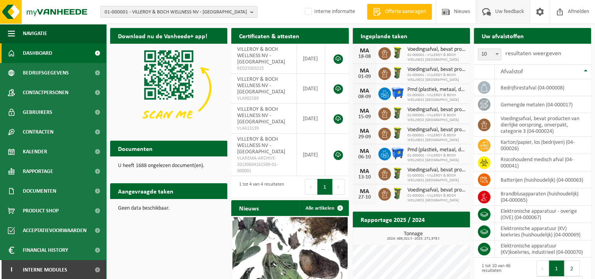  I want to click on div: 29-09, so click(365, 137).